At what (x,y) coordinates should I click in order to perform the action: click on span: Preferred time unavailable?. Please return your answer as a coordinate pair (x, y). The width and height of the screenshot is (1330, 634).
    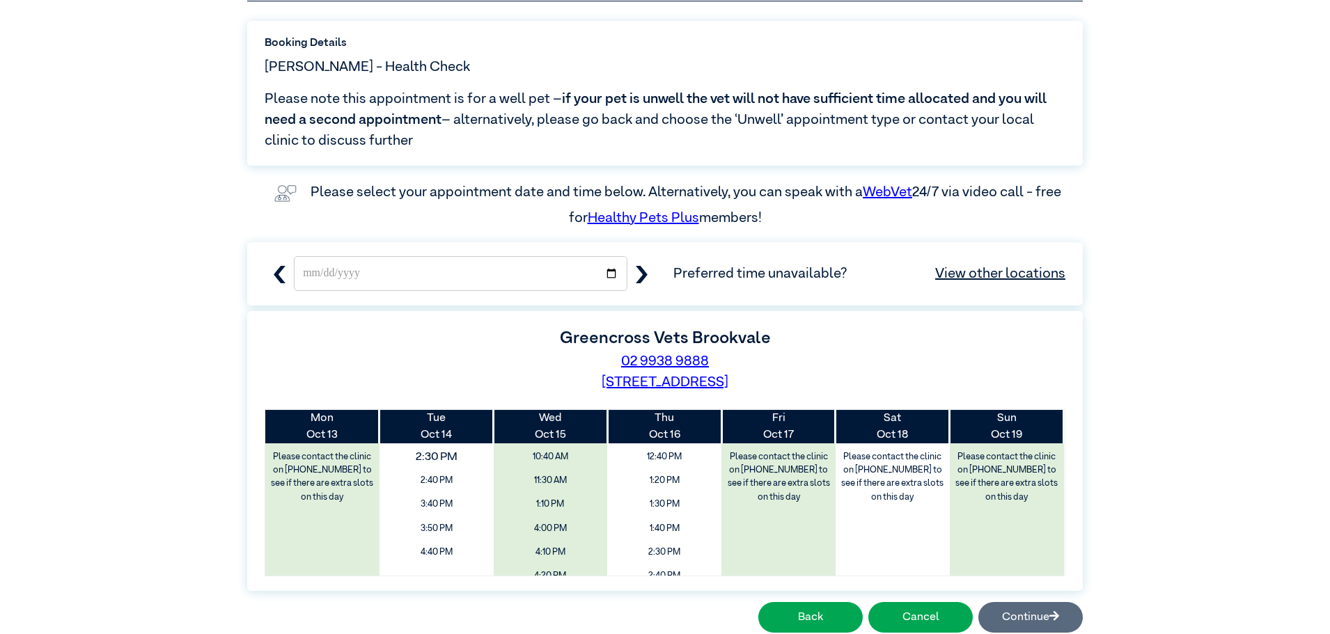
    Looking at the image, I should click on (869, 274).